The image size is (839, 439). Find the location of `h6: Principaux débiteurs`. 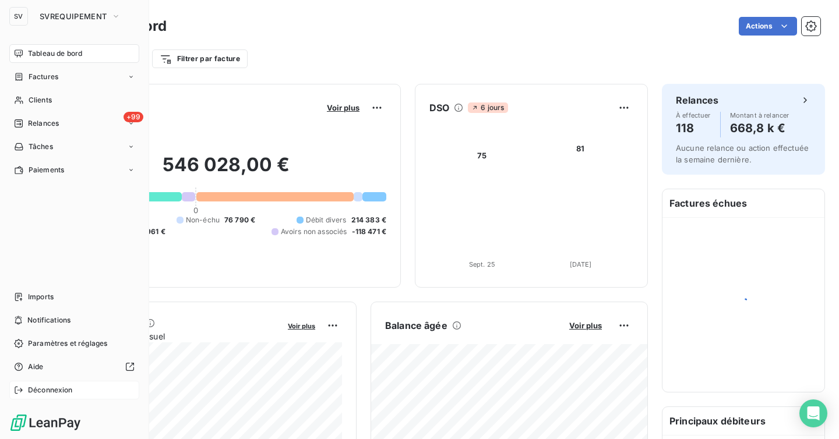

h6: Principaux débiteurs is located at coordinates (743, 421).